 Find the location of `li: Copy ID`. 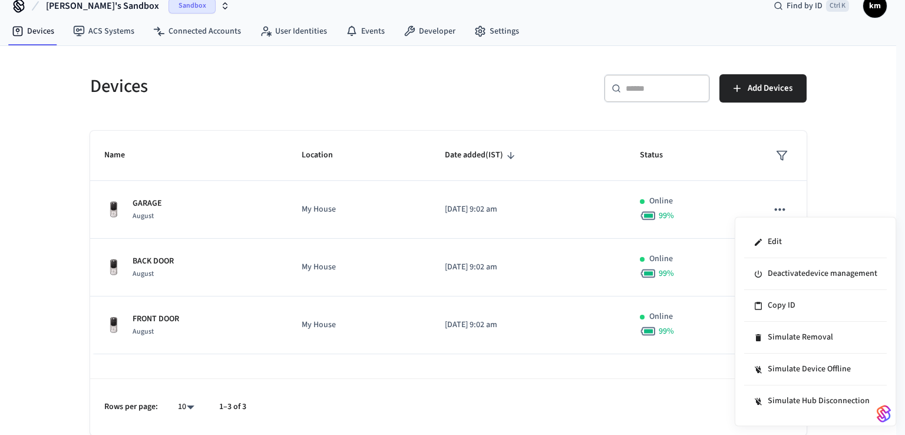

li: Copy ID is located at coordinates (815, 306).